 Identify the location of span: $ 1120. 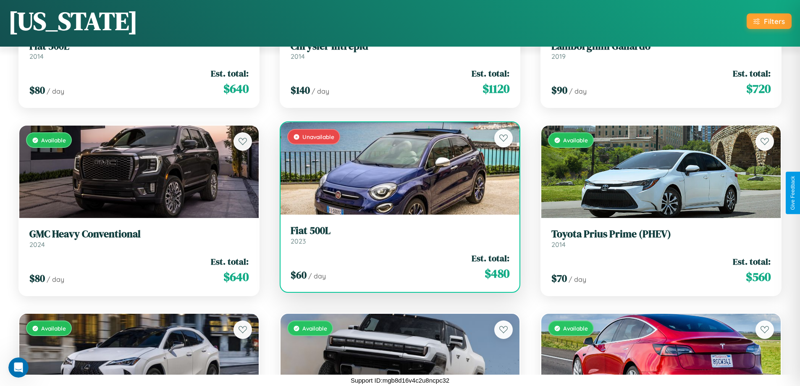
(496, 89).